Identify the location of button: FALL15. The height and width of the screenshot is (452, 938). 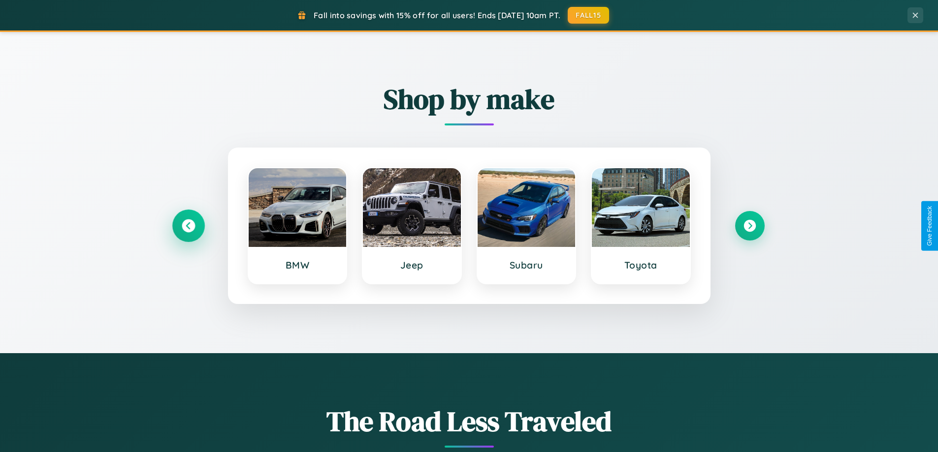
(588, 15).